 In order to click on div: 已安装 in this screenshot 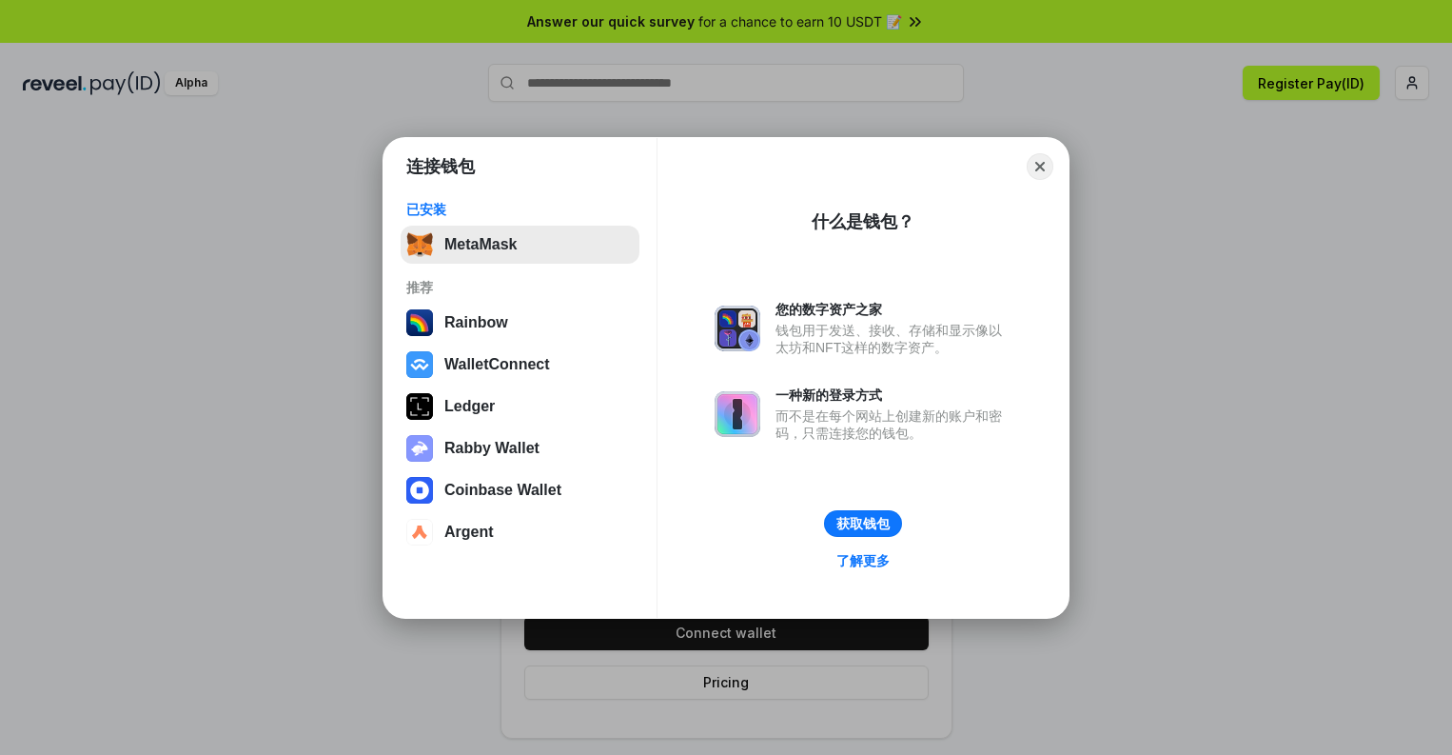, I will do `click(520, 209)`.